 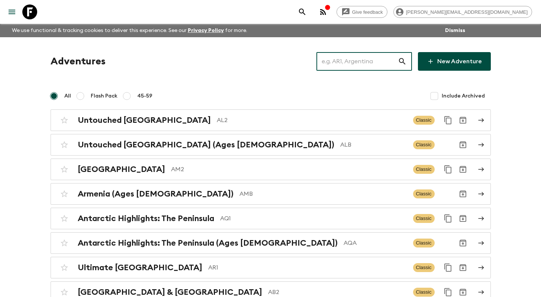 I want to click on p: We use functional & tracking cookies to deliver this experience. See our for more., so click(x=129, y=30).